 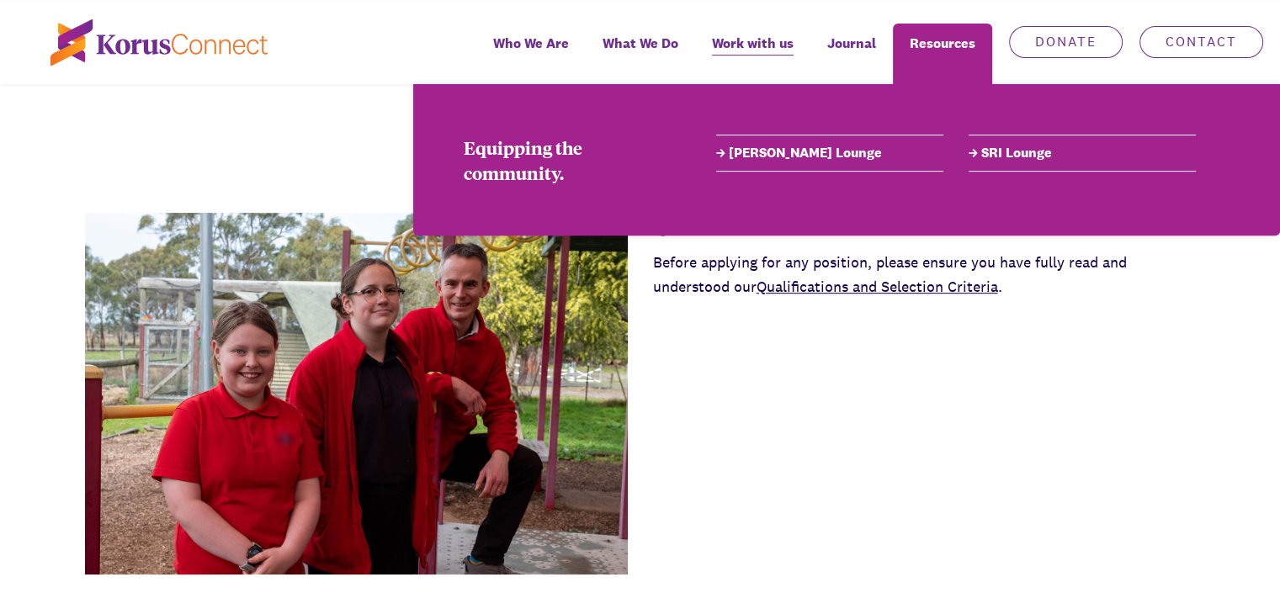 What do you see at coordinates (924, 275) in the screenshot?
I see `p: Before applying for any position, please ensure you have fully read and understood our .` at bounding box center [924, 275].